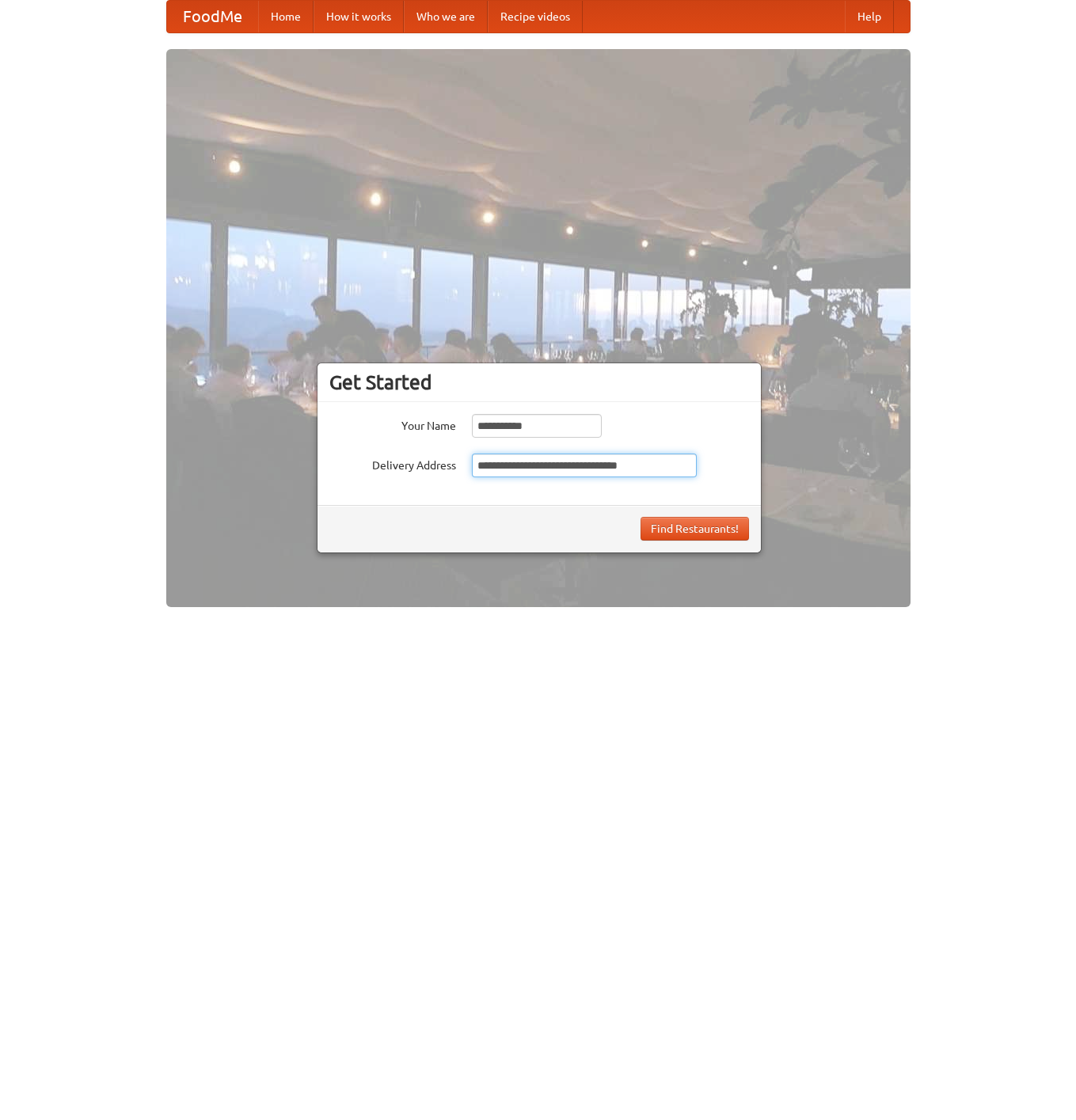 This screenshot has height=1120, width=1076. What do you see at coordinates (535, 17) in the screenshot?
I see `a: Recipe videos` at bounding box center [535, 17].